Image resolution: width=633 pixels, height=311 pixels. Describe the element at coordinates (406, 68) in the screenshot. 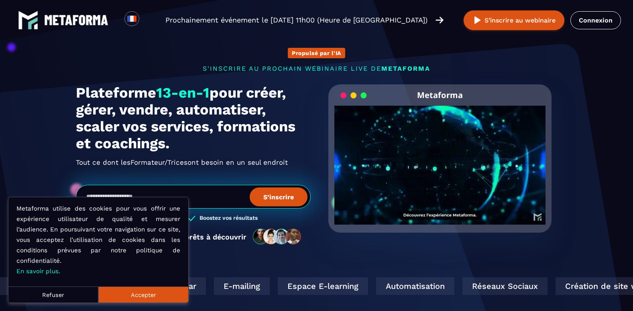

I see `span: METAFORMA` at that location.